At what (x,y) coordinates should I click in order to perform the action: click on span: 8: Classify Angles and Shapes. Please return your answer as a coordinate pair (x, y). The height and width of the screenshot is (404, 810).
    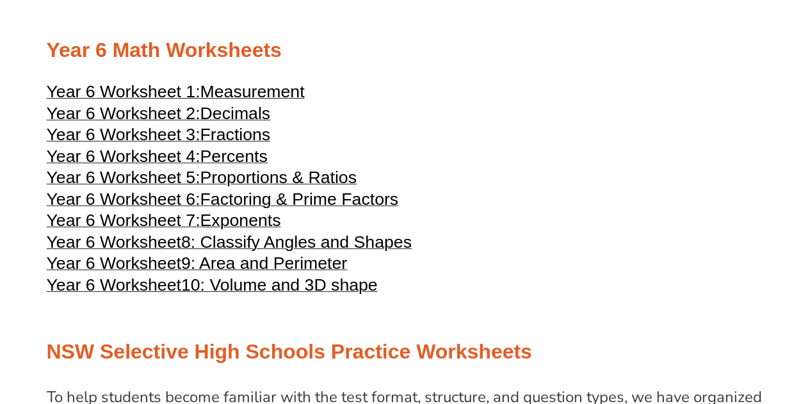
    Looking at the image, I should click on (296, 242).